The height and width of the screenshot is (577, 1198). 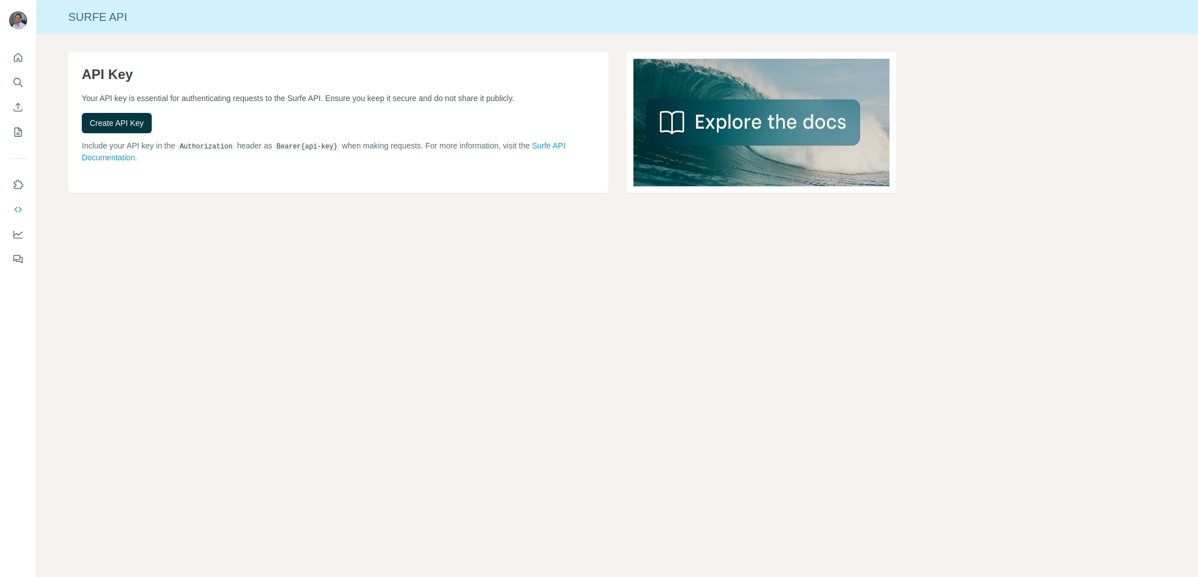 I want to click on button: Create API Key, so click(x=117, y=123).